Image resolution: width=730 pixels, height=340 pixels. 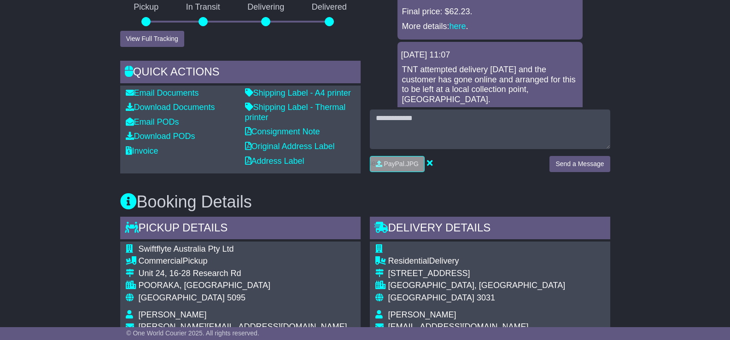 I want to click on div: Pickup, so click(x=243, y=262).